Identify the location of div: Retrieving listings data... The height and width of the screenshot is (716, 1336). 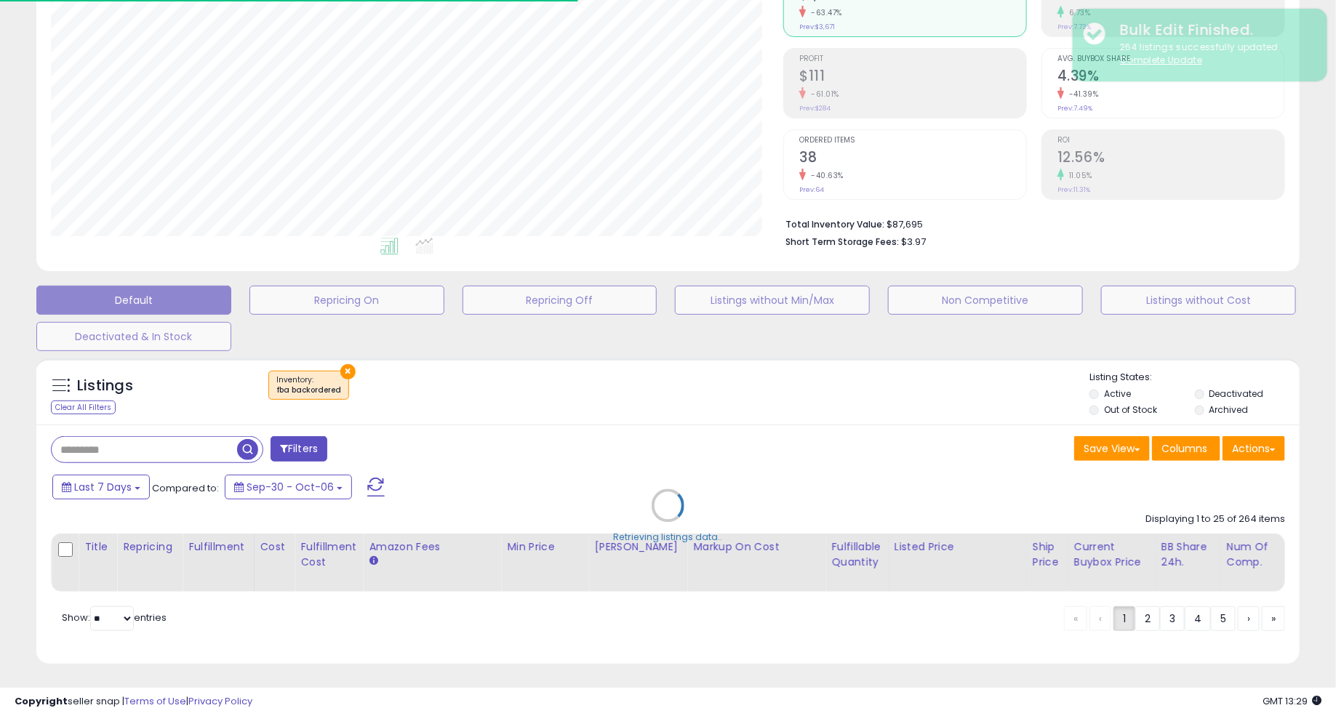
(668, 537).